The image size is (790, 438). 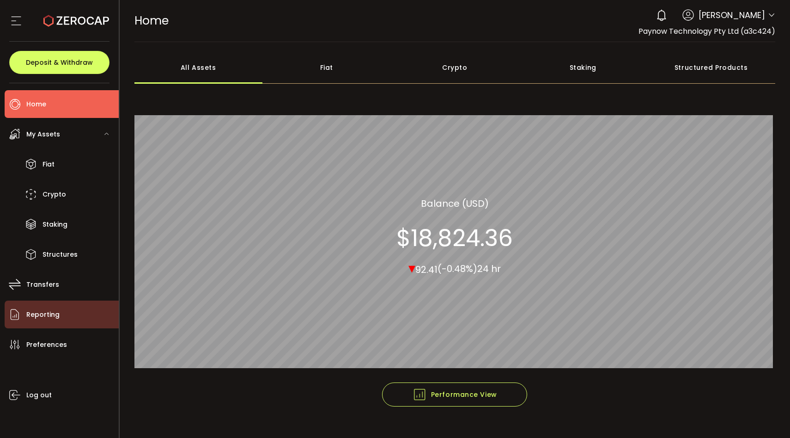 What do you see at coordinates (707, 31) in the screenshot?
I see `span: Paynow Technology Pty Ltd (a3c424)` at bounding box center [707, 31].